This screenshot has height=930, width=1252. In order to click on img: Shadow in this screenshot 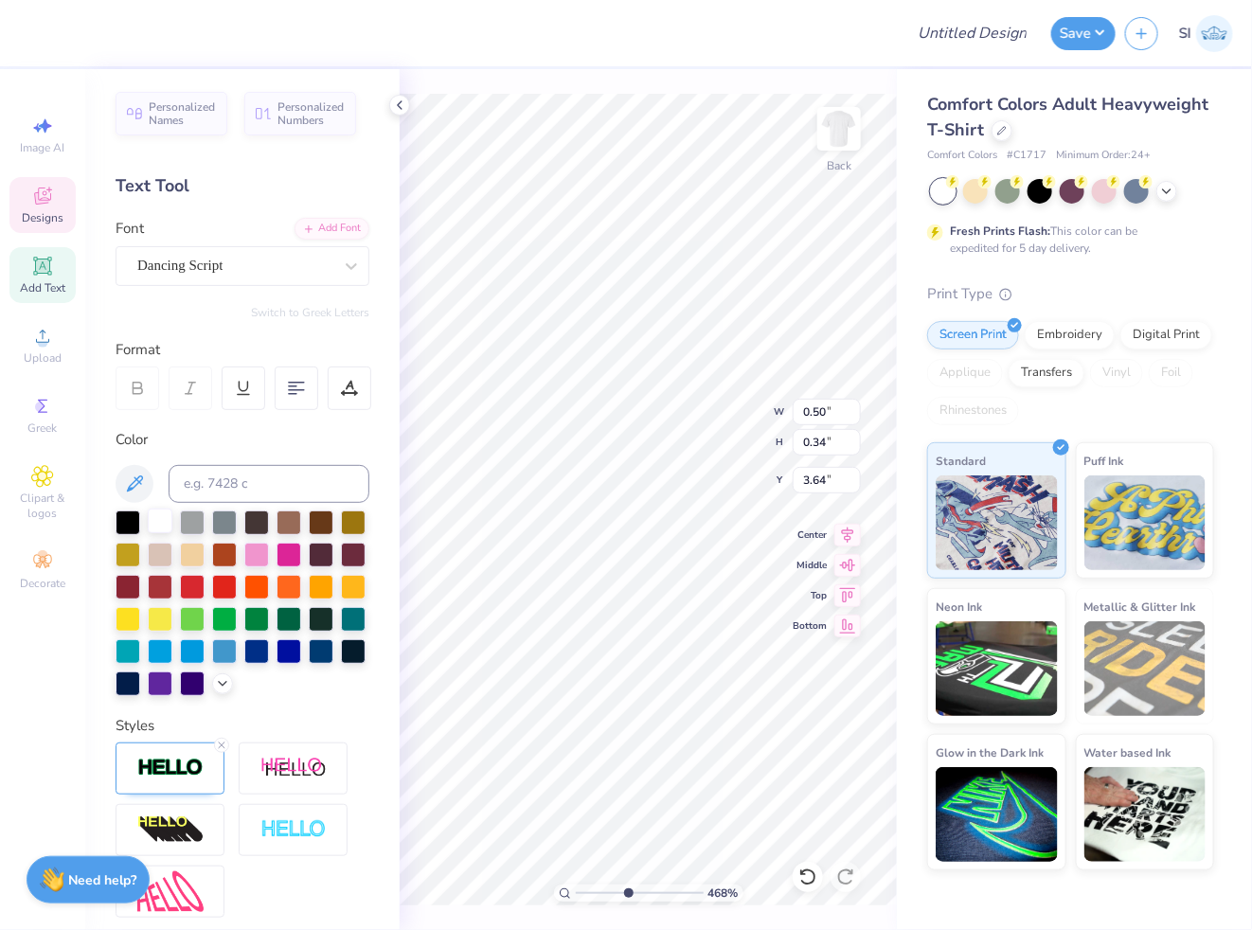, I will do `click(294, 768)`.